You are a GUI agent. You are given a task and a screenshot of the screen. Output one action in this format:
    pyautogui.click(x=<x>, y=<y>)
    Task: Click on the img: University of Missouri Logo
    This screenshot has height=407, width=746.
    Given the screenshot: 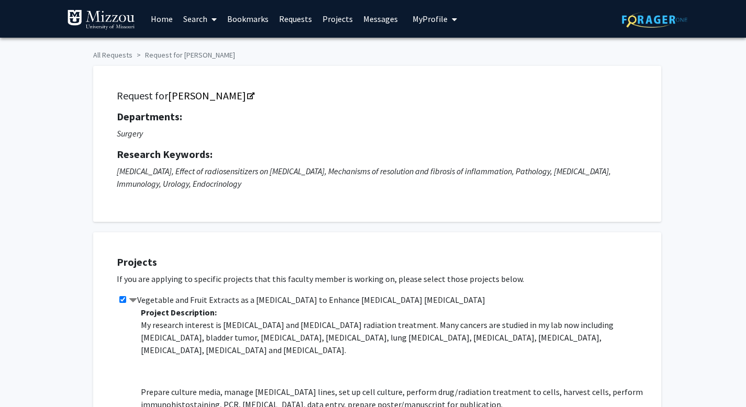 What is the action you would take?
    pyautogui.click(x=101, y=20)
    